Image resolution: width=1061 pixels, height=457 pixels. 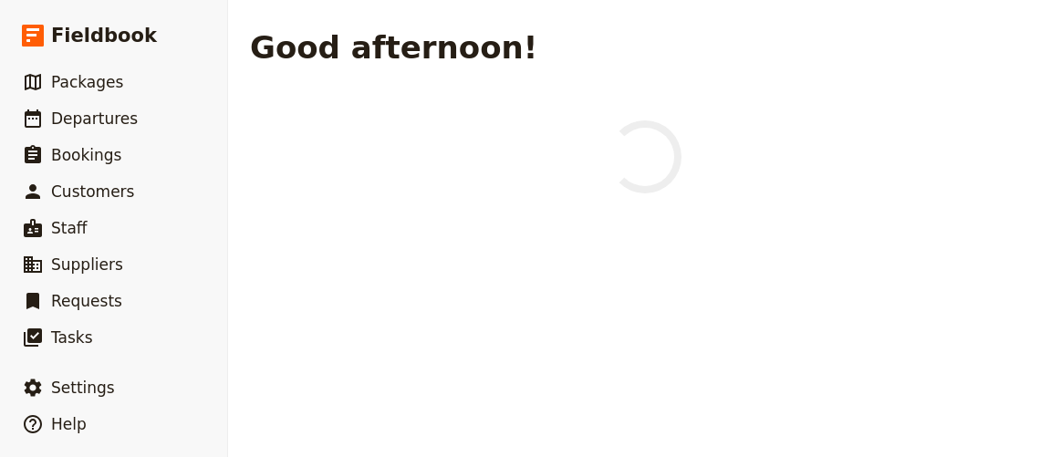 I want to click on span: Requests, so click(x=87, y=301).